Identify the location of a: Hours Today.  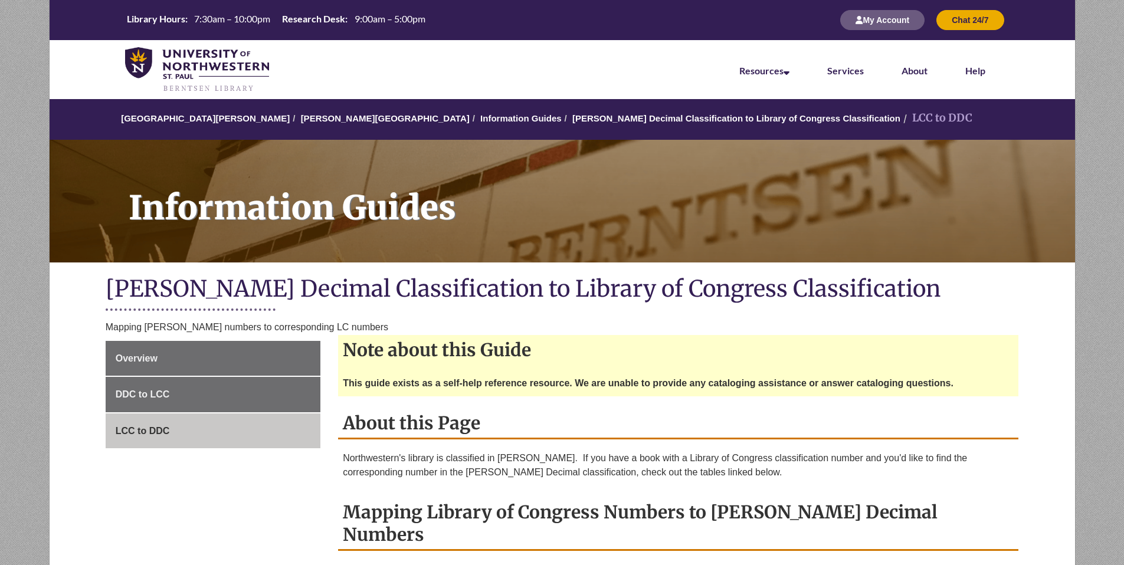
(276, 20).